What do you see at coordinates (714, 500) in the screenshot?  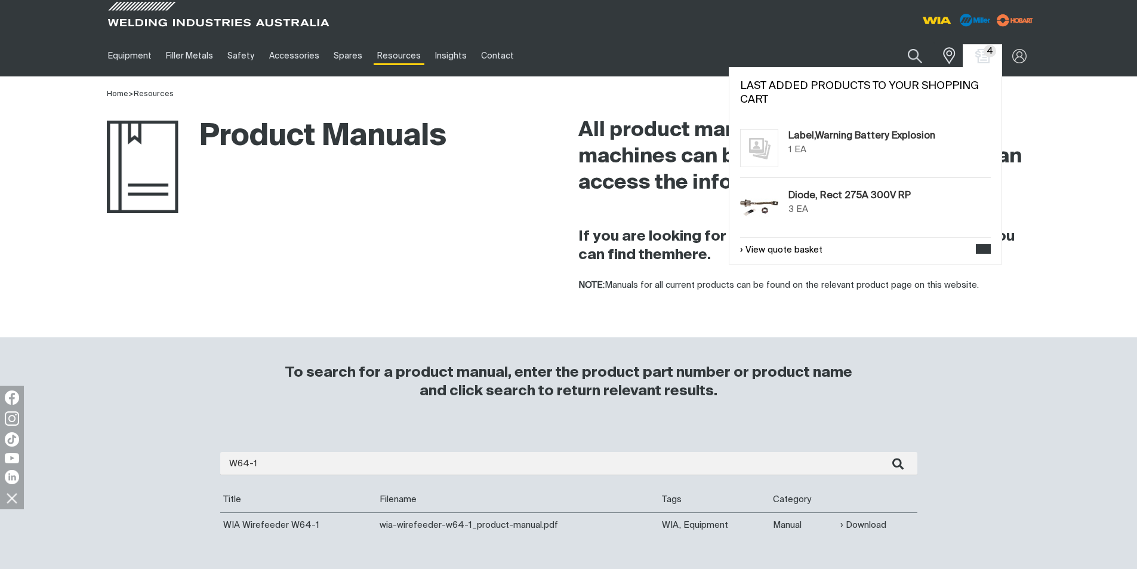 I see `th: Tags` at bounding box center [714, 500].